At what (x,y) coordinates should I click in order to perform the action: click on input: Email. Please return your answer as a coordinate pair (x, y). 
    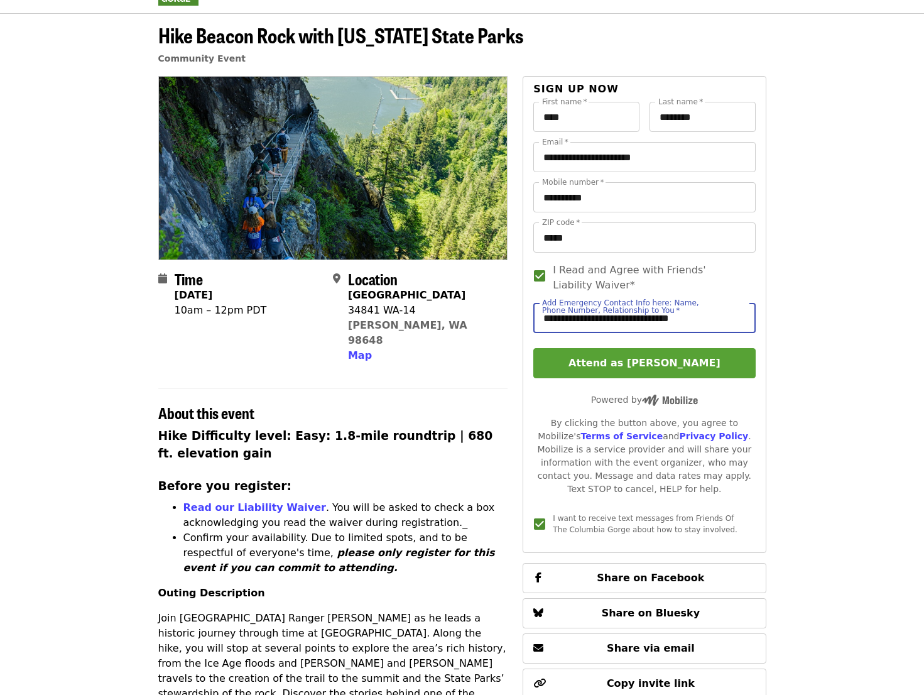
    Looking at the image, I should click on (644, 157).